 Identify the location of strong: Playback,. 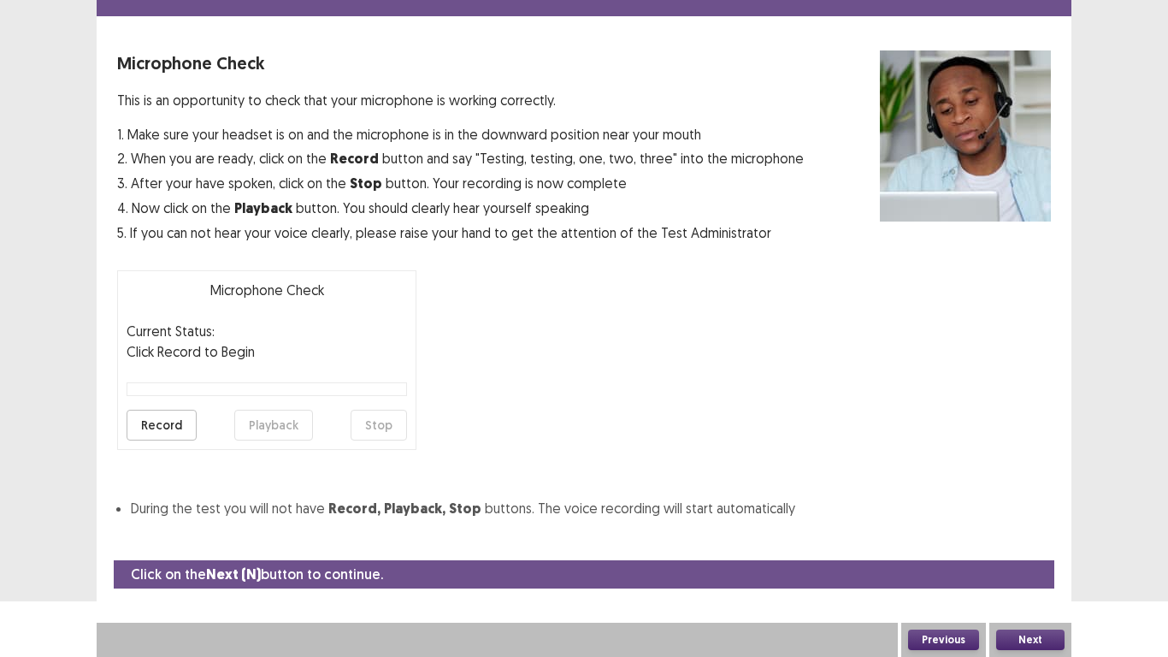
(415, 508).